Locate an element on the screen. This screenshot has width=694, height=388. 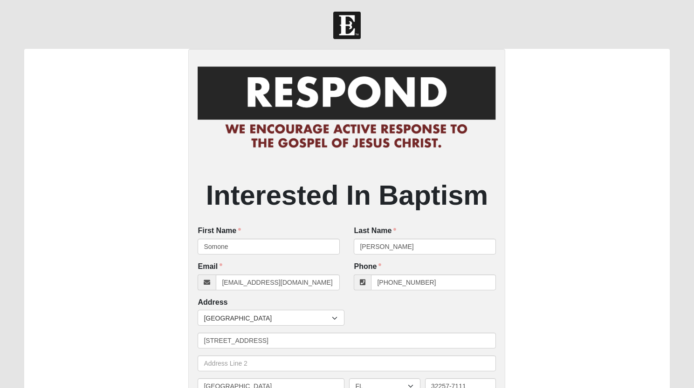
label: Email is located at coordinates (210, 267).